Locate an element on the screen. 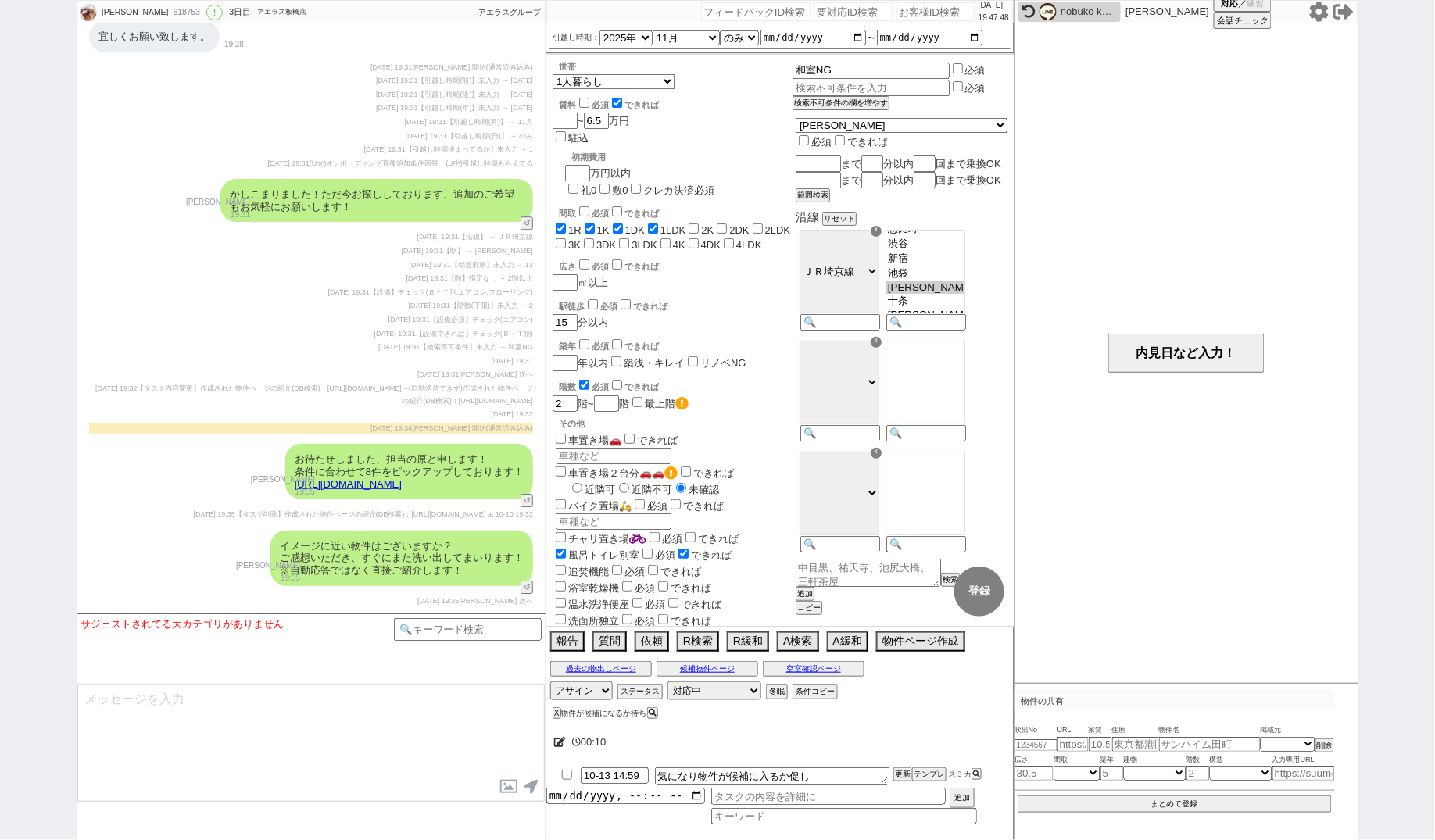 Image resolution: width=1435 pixels, height=840 pixels. input: タスクの内容を詳細に is located at coordinates (829, 796).